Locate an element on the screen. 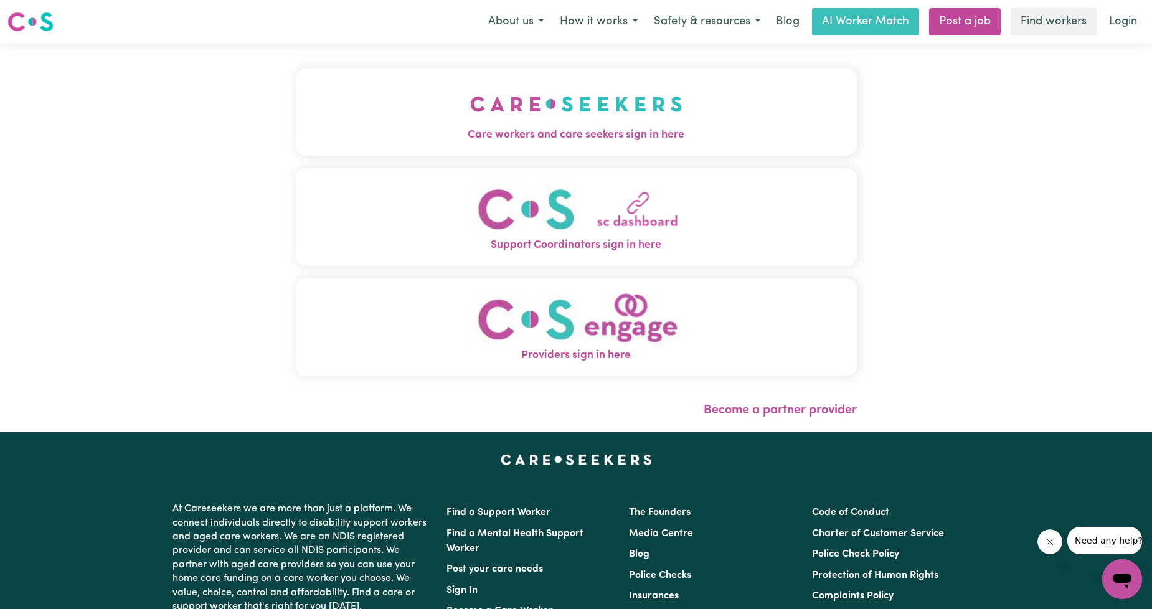 The image size is (1152, 609). button: Support Coordinators sign in here is located at coordinates (576, 217).